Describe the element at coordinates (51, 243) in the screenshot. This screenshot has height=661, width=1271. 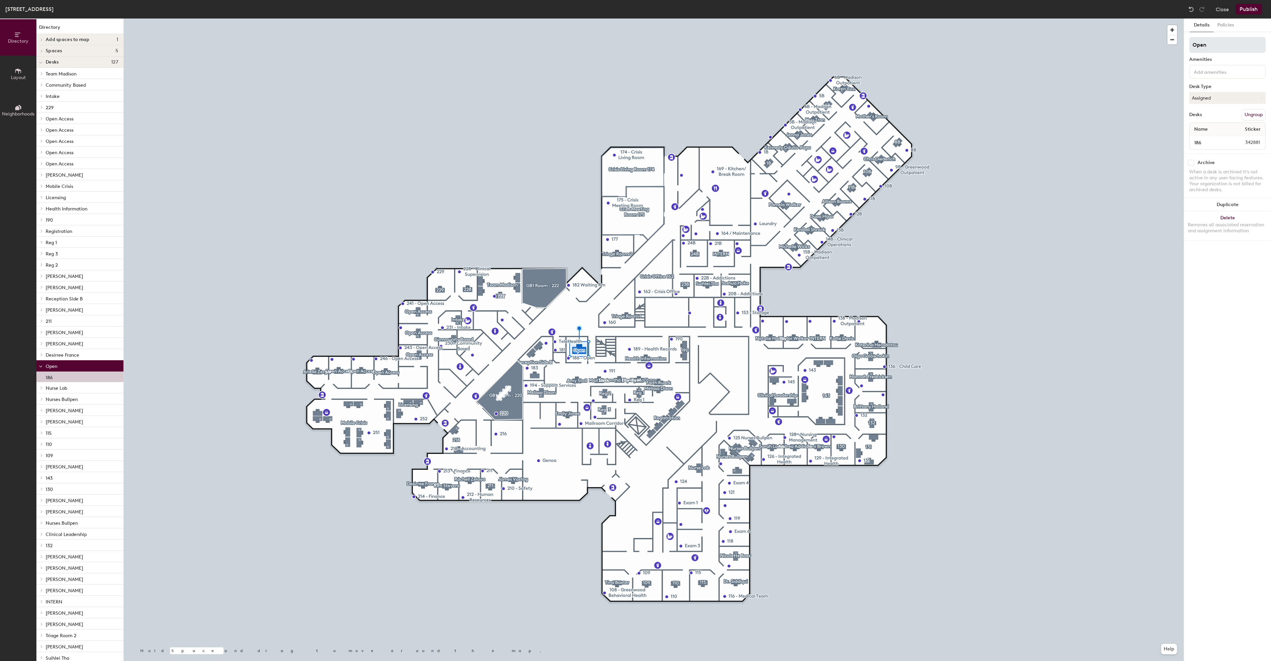
I see `span: Reg 1` at that location.